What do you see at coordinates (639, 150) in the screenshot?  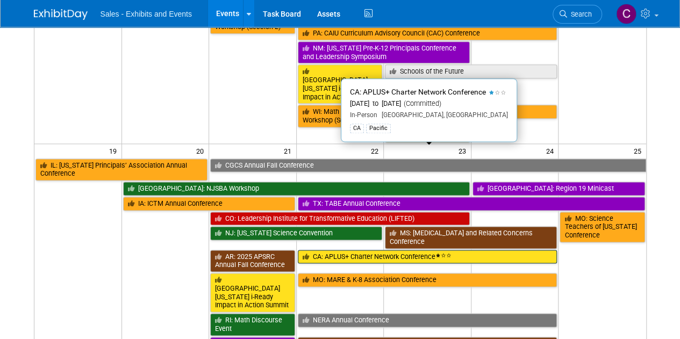 I see `span: 25` at bounding box center [639, 150].